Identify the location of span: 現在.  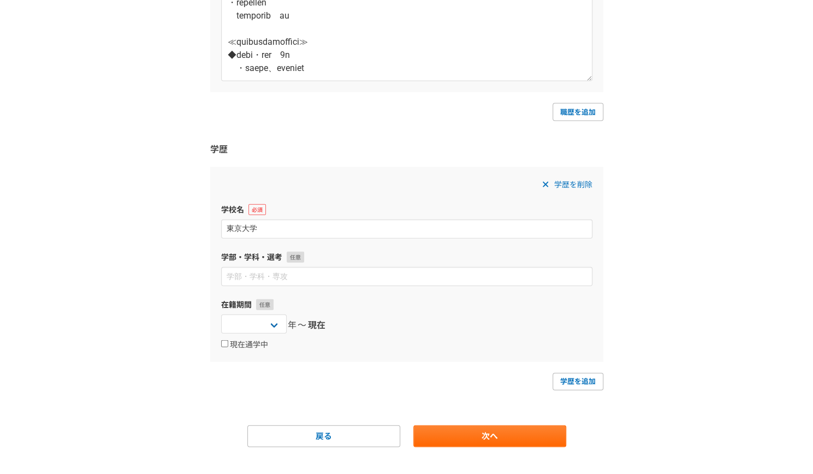
(317, 325).